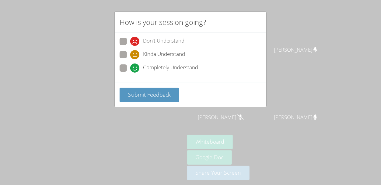  I want to click on button: Submit Feedback, so click(149, 95).